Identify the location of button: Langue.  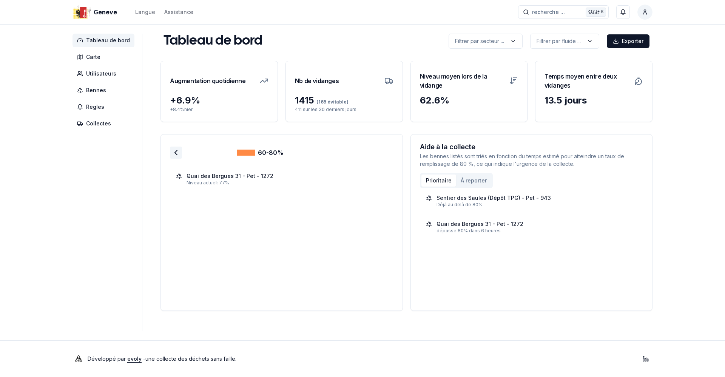
(145, 12).